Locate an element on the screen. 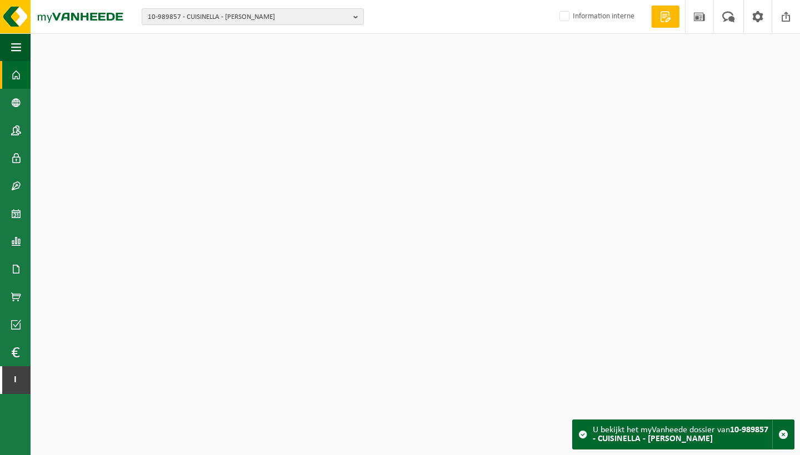 Image resolution: width=800 pixels, height=455 pixels. div: U bekijkt het myVanheede dossier van is located at coordinates (682, 435).